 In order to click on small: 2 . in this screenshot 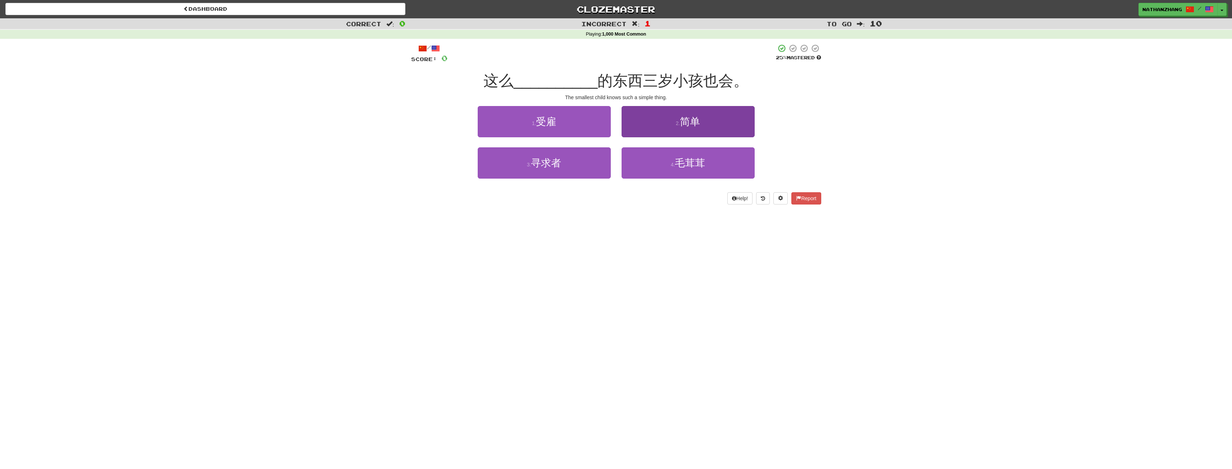, I will do `click(678, 123)`.